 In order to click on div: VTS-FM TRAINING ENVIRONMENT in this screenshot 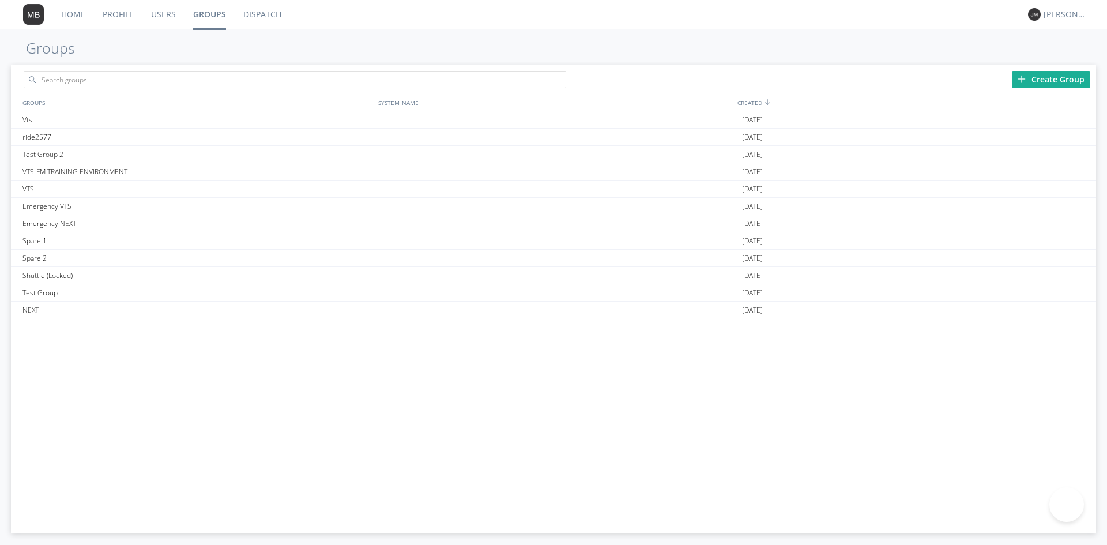, I will do `click(198, 171)`.